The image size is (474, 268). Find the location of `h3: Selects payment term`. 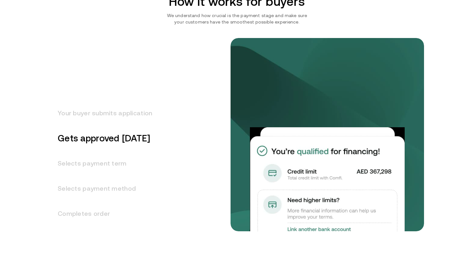

h3: Selects payment term is located at coordinates (101, 164).